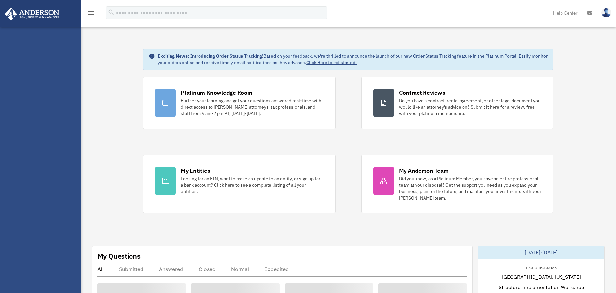  Describe the element at coordinates (195, 170) in the screenshot. I see `div: My Entities` at that location.